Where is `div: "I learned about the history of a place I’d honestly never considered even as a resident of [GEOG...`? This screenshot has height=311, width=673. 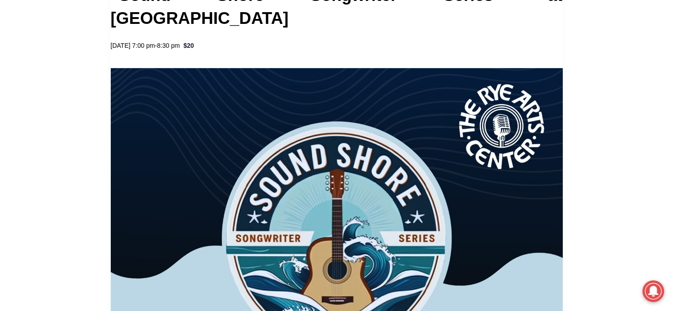
div: "I learned about the history of a place I’d honestly never considered even as a resident of [GEOG... is located at coordinates (327, 44).